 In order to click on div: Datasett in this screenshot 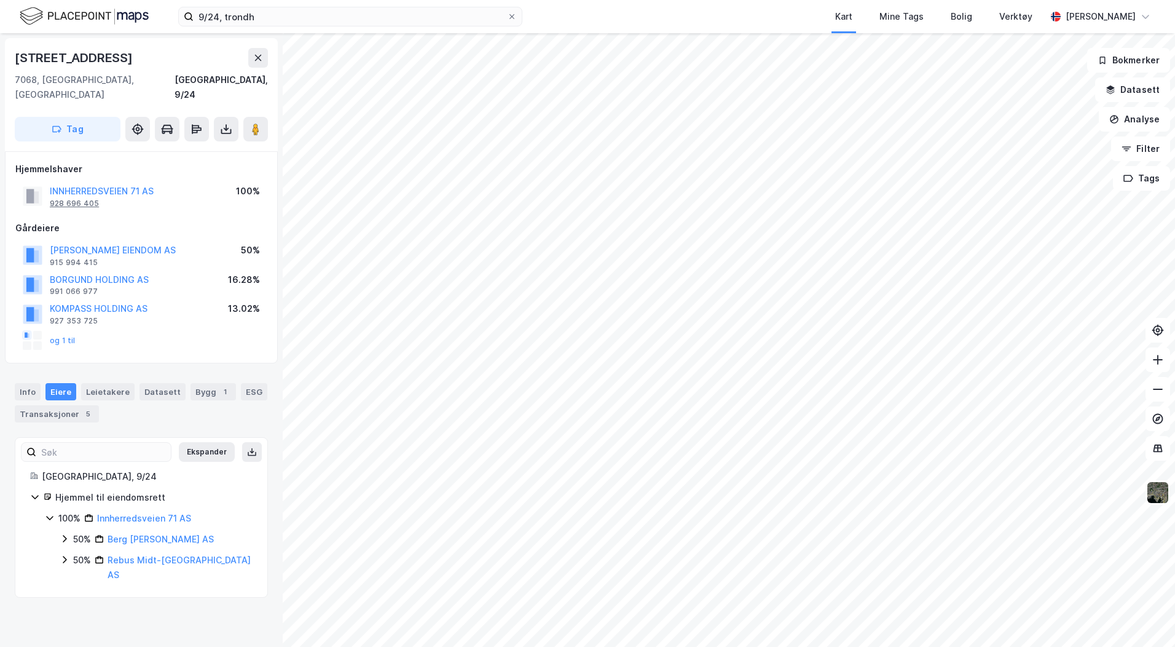, I will do `click(162, 392)`.